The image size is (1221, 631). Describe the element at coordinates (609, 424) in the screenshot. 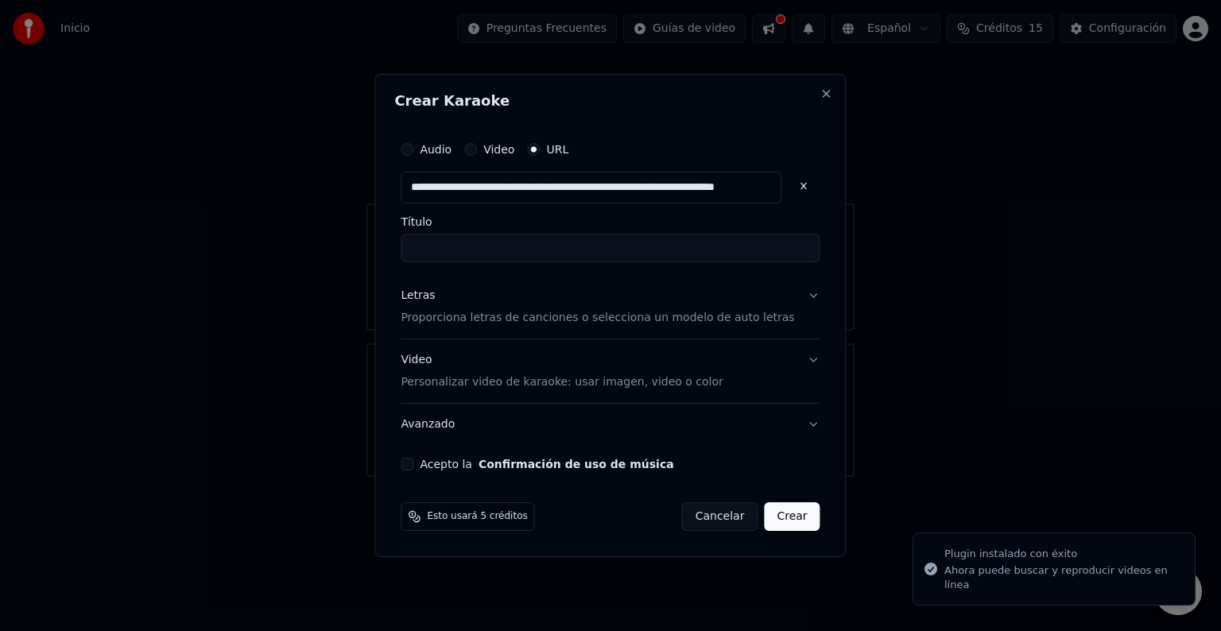

I see `button: Avanzado` at that location.